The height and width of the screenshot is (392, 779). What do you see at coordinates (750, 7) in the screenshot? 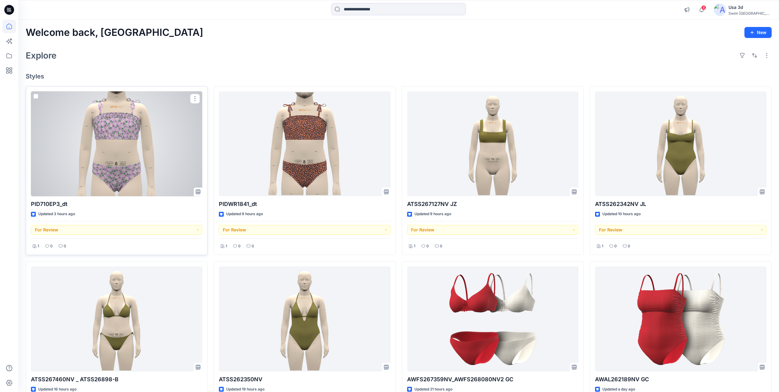
I see `div: Usa 3d` at bounding box center [750, 7].